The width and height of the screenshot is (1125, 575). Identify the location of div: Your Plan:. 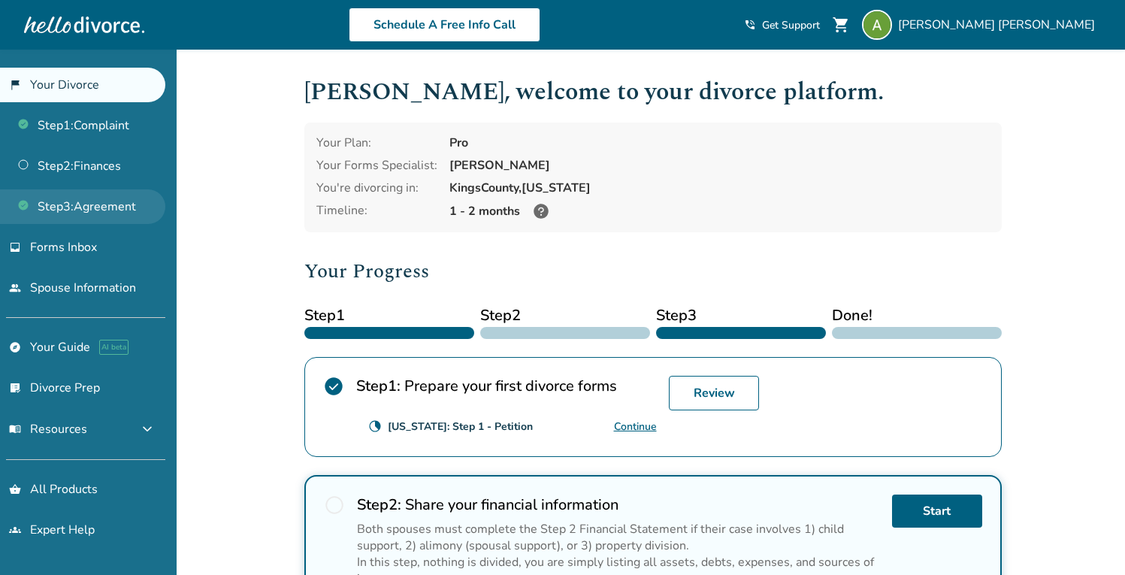
(377, 143).